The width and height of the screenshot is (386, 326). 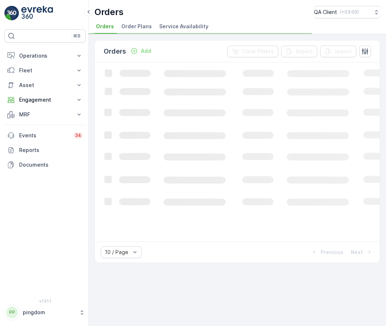 What do you see at coordinates (361, 252) in the screenshot?
I see `button: Next` at bounding box center [361, 252].